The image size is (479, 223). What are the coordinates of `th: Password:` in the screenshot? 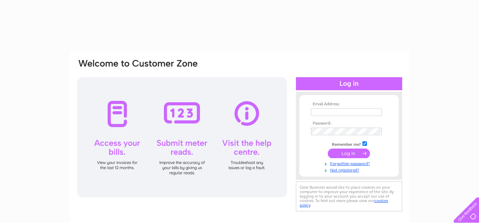 It's located at (349, 124).